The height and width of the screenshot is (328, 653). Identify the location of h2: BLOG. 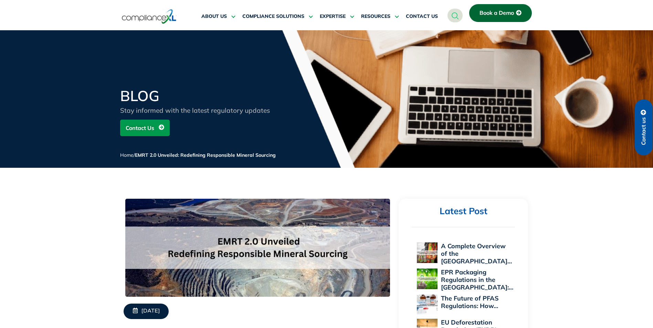
(203, 96).